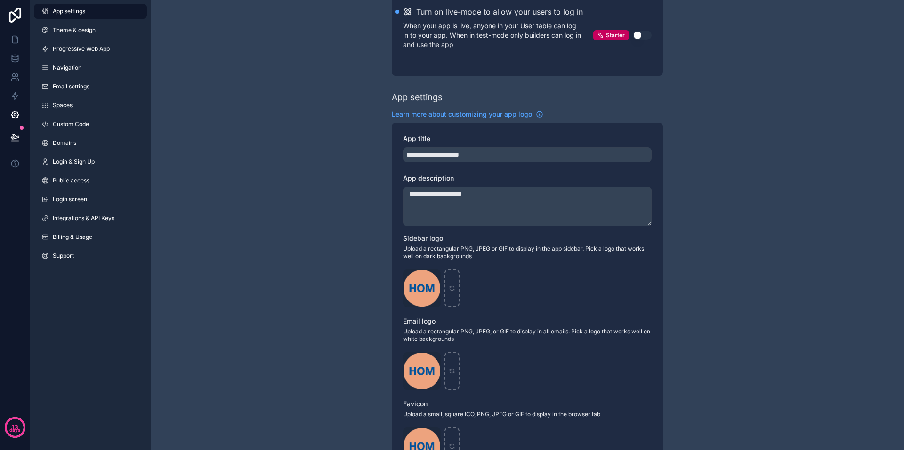 The width and height of the screenshot is (904, 450). What do you see at coordinates (70, 200) in the screenshot?
I see `span: Login screen` at bounding box center [70, 200].